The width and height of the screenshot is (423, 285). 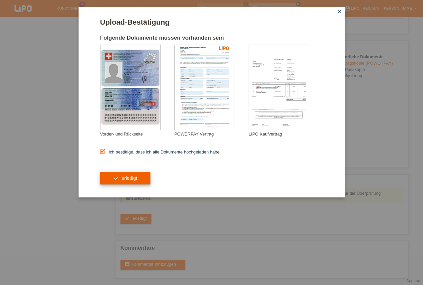 What do you see at coordinates (340, 12) in the screenshot?
I see `i: close` at bounding box center [340, 12].